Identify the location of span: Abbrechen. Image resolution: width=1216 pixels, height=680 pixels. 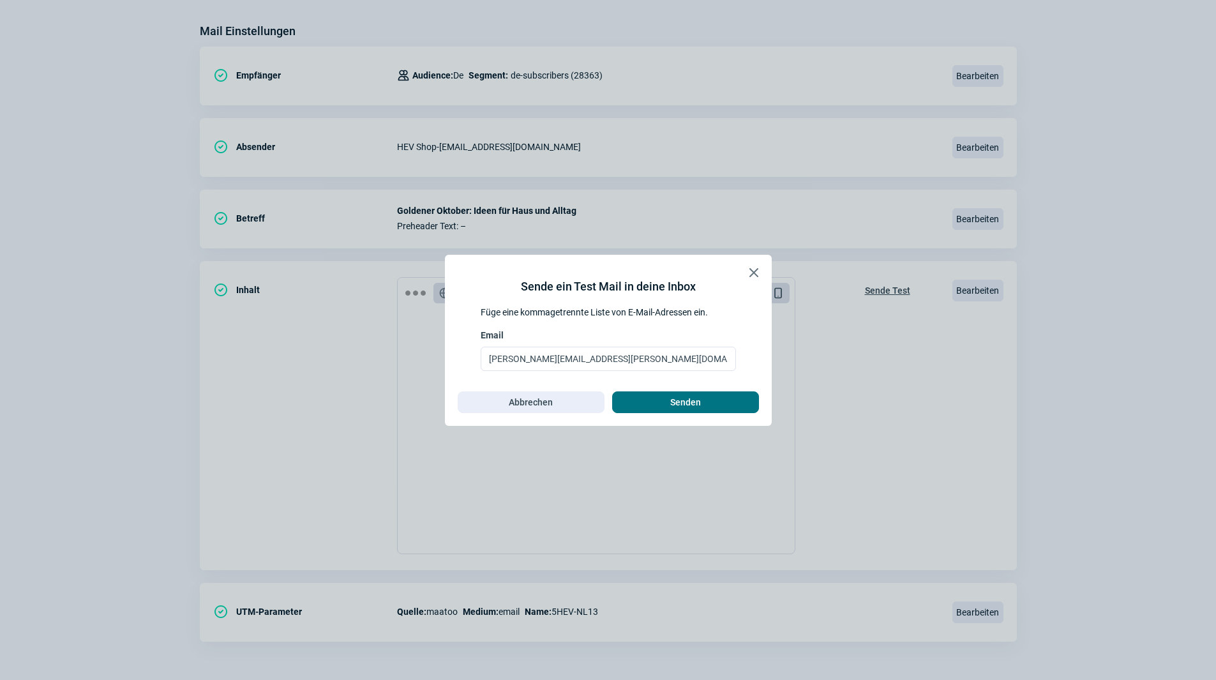
(530, 402).